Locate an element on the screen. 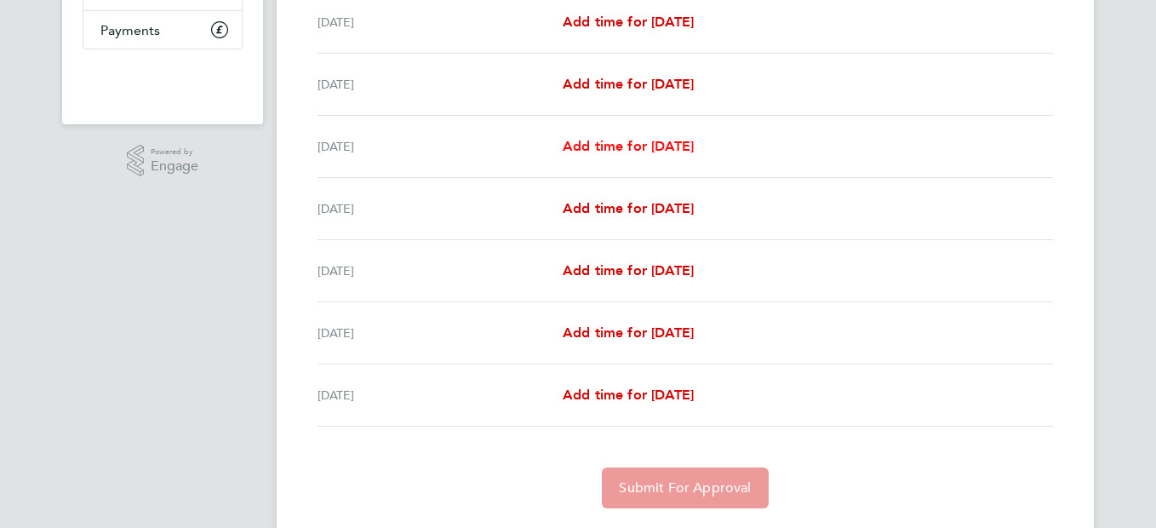  a: Go to home page is located at coordinates (163, 80).